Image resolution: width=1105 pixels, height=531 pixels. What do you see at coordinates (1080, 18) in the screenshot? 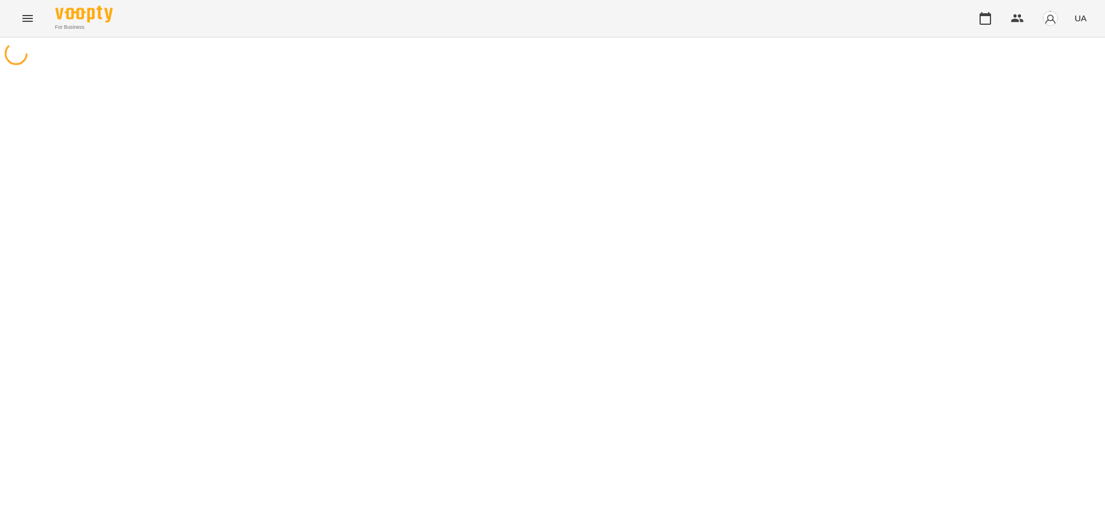
I see `span: UA` at bounding box center [1080, 18].